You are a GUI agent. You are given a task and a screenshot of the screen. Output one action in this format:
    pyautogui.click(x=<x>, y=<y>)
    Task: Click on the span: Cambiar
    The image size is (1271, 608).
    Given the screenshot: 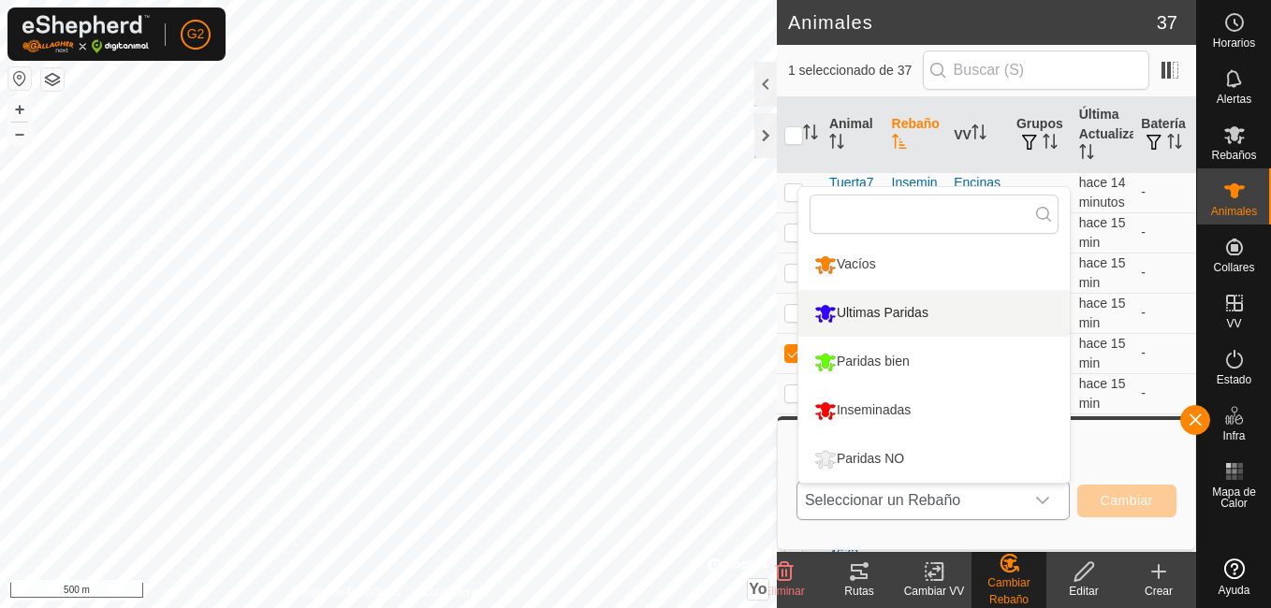 What is the action you would take?
    pyautogui.click(x=1127, y=501)
    